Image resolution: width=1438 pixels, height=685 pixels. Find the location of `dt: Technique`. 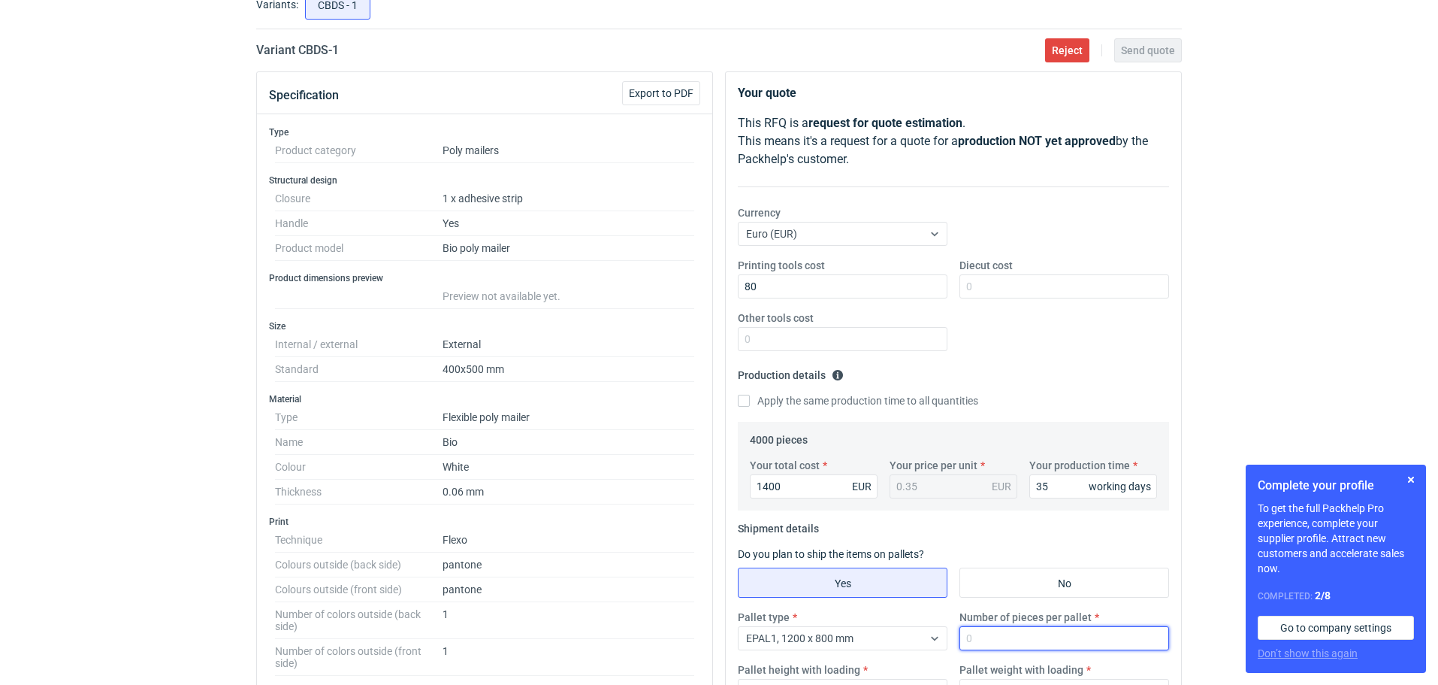

dt: Technique is located at coordinates (358, 540).